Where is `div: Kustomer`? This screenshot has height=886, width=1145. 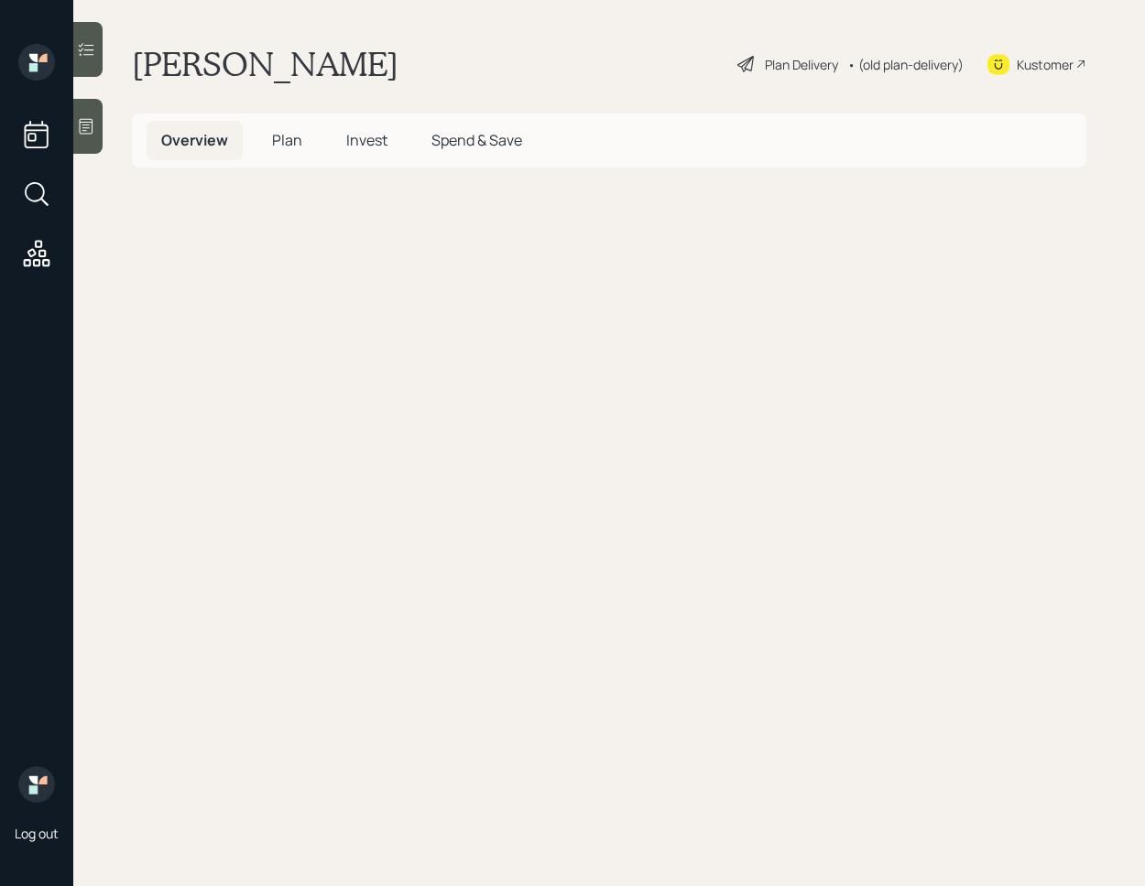
div: Kustomer is located at coordinates (1045, 64).